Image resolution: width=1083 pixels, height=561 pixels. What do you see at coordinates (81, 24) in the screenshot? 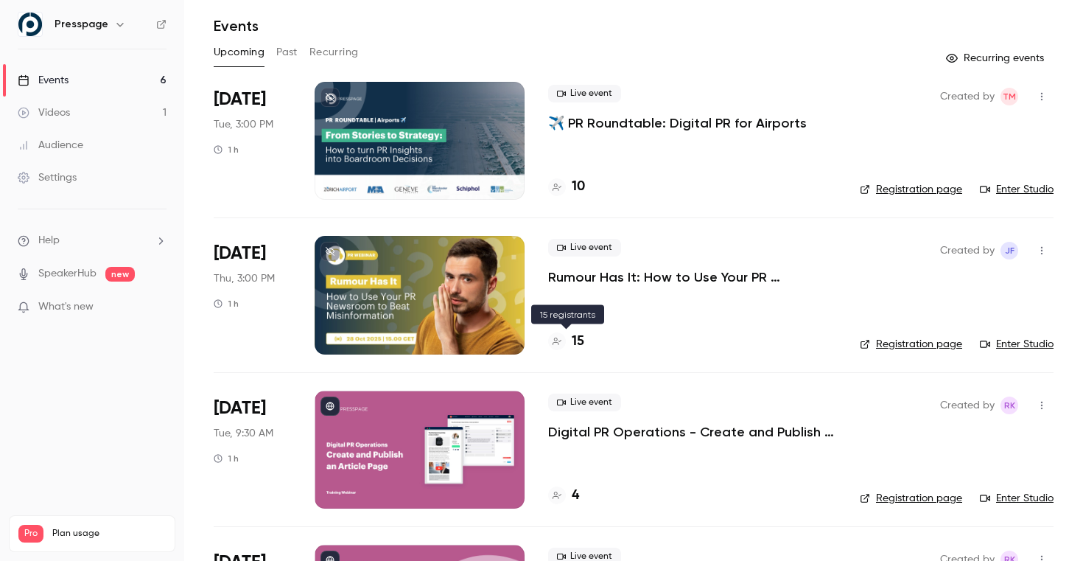
I see `h6: Presspage` at bounding box center [81, 24].